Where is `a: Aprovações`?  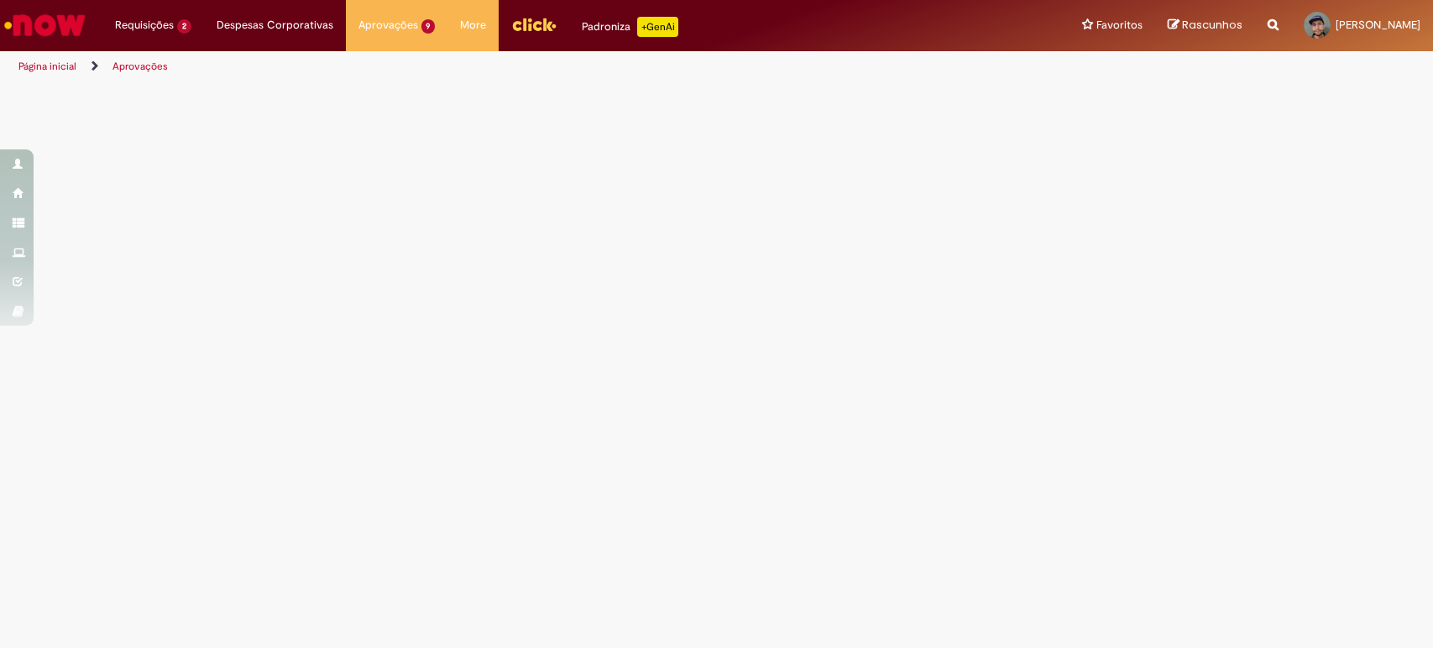
a: Aprovações is located at coordinates (140, 66).